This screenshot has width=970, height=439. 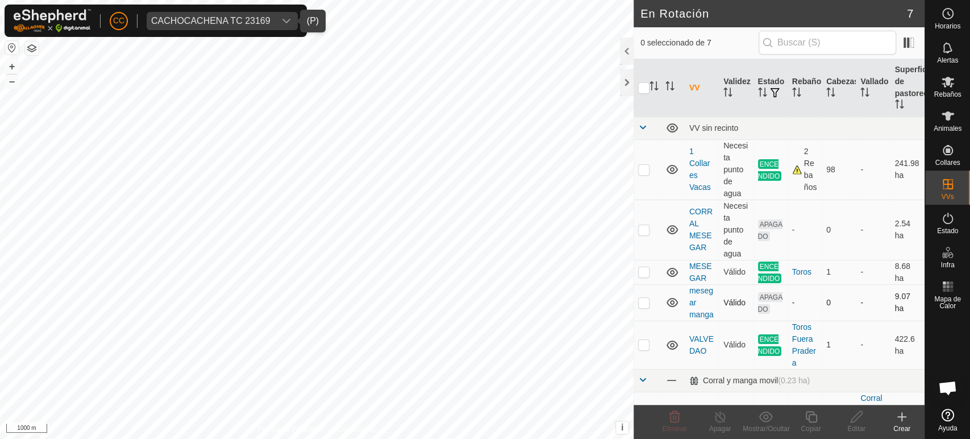 What do you see at coordinates (907, 302) in the screenshot?
I see `td: 9.07 ha` at bounding box center [907, 302].